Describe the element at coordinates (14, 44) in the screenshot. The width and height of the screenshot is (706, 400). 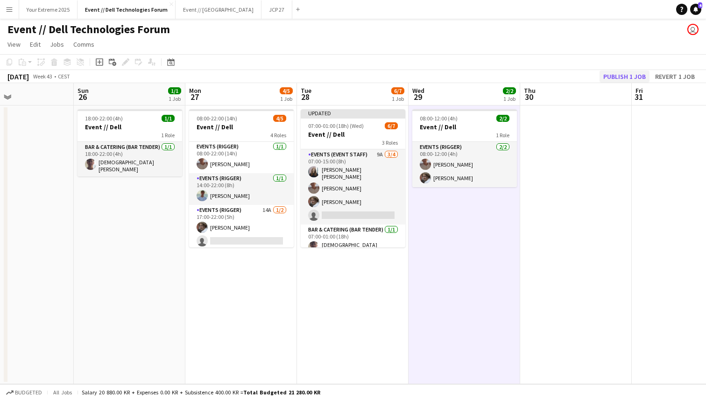
I see `a: View` at that location.